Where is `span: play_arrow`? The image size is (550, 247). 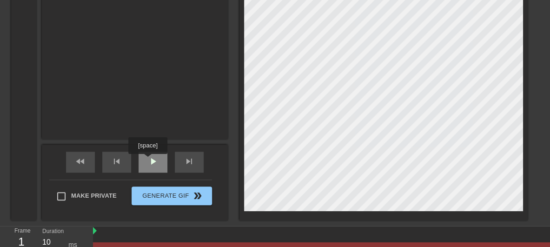 span: play_arrow is located at coordinates (153, 161).